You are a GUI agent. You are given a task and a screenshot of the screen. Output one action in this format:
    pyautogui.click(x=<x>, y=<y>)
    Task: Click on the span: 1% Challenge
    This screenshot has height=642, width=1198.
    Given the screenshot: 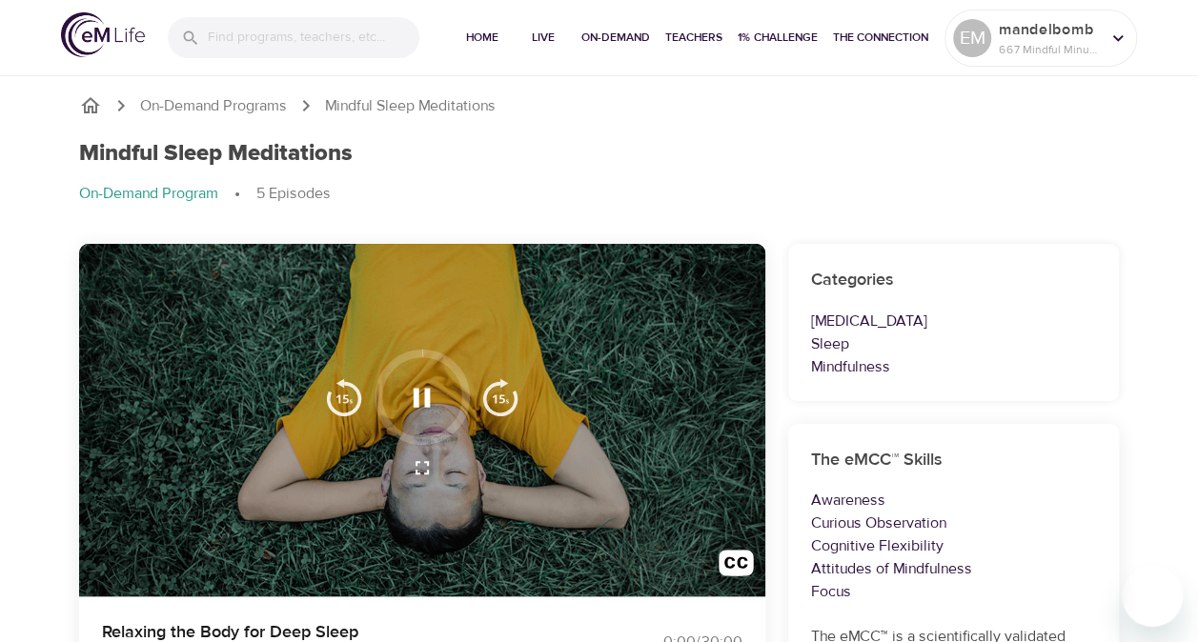 What is the action you would take?
    pyautogui.click(x=778, y=37)
    